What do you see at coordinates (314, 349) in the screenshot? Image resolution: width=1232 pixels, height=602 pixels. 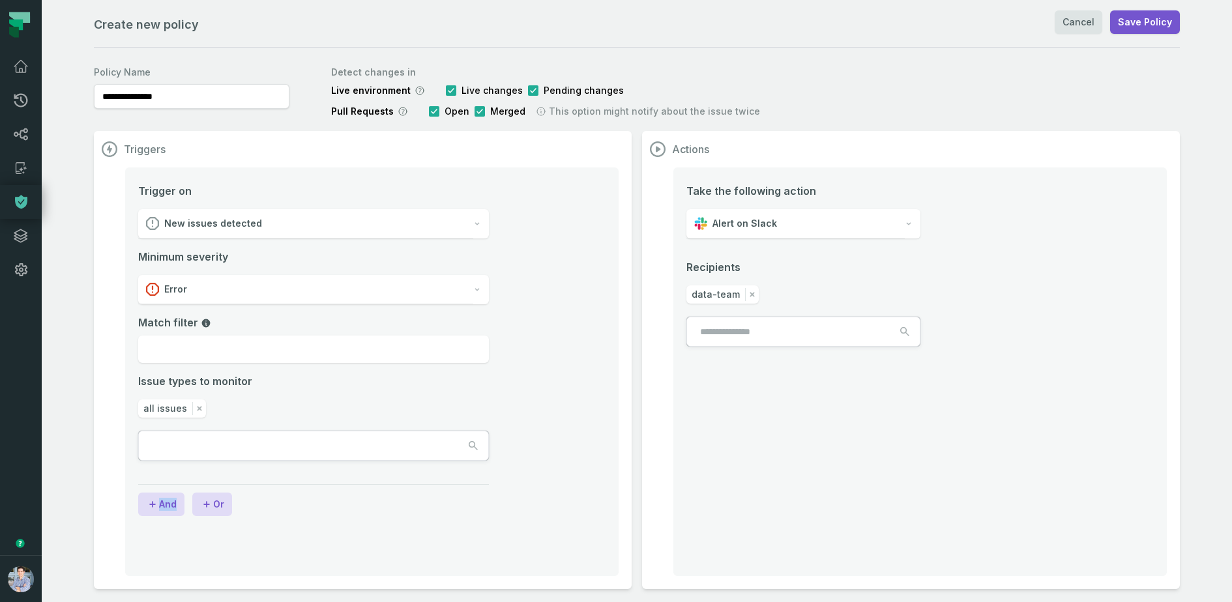 I see `input: Match filter field` at bounding box center [314, 349].